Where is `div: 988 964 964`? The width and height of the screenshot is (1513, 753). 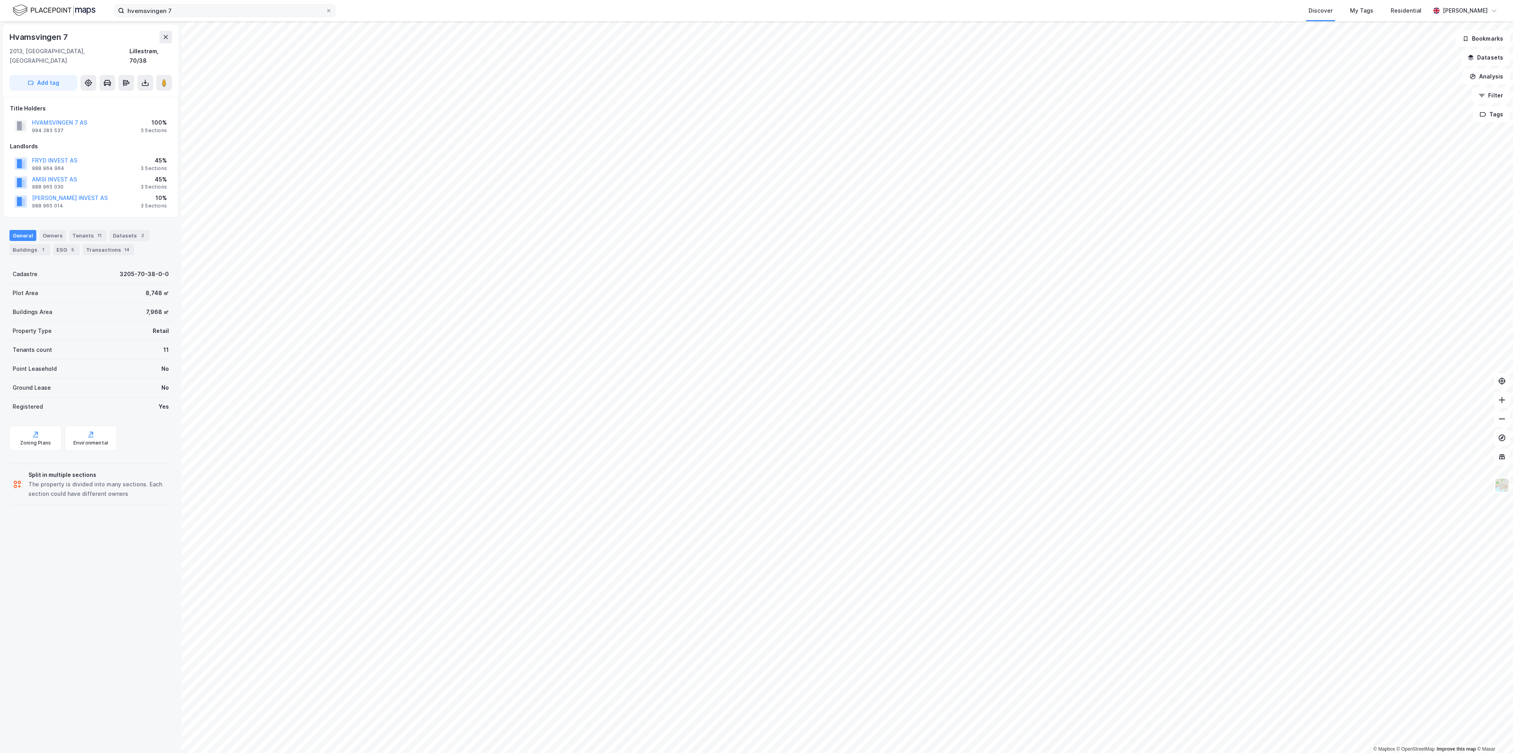 div: 988 964 964 is located at coordinates (48, 169).